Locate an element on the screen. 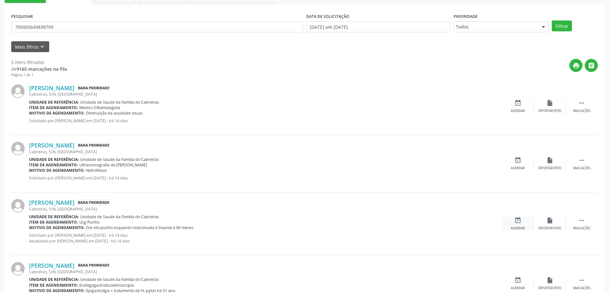 This screenshot has height=294, width=609. span: Médico Oftalmologista is located at coordinates (100, 107).